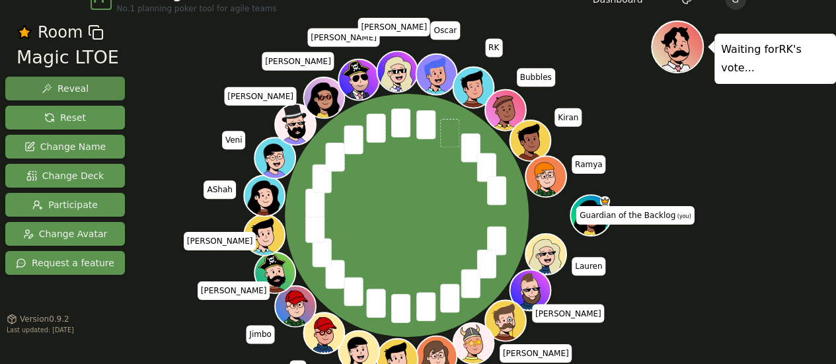 The image size is (836, 364). Describe the element at coordinates (684, 216) in the screenshot. I see `span: (you)` at that location.